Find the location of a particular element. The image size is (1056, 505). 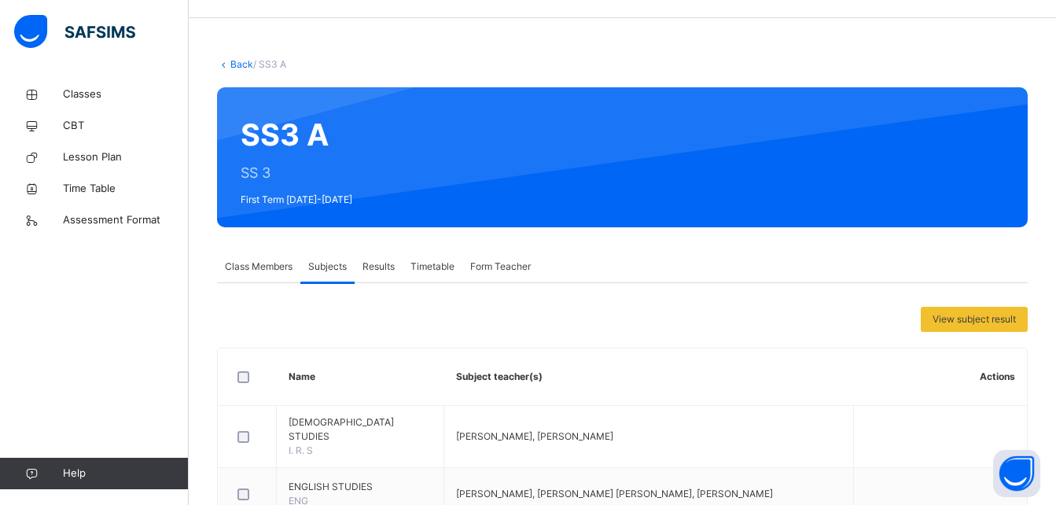

span: Time Table is located at coordinates (126, 189).